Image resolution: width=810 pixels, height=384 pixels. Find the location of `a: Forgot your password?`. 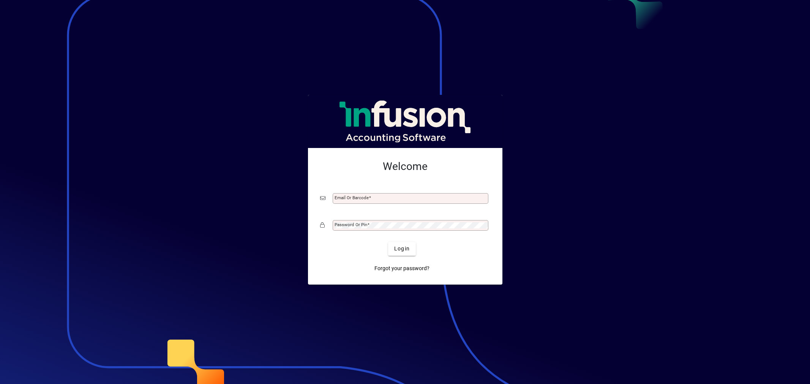

a: Forgot your password? is located at coordinates (402, 269).